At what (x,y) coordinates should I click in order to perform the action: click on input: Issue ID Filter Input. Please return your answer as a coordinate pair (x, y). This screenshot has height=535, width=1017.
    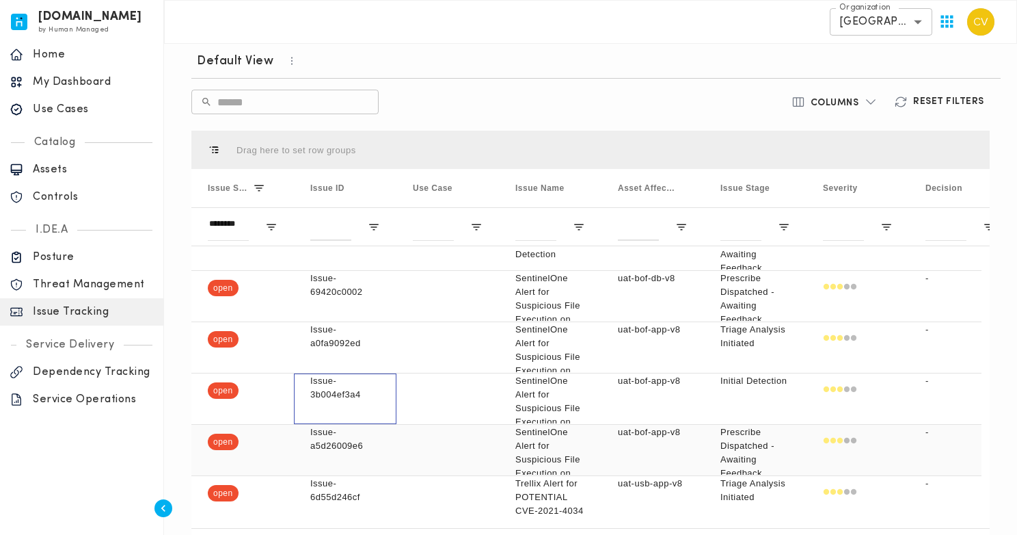
    Looking at the image, I should click on (331, 227).